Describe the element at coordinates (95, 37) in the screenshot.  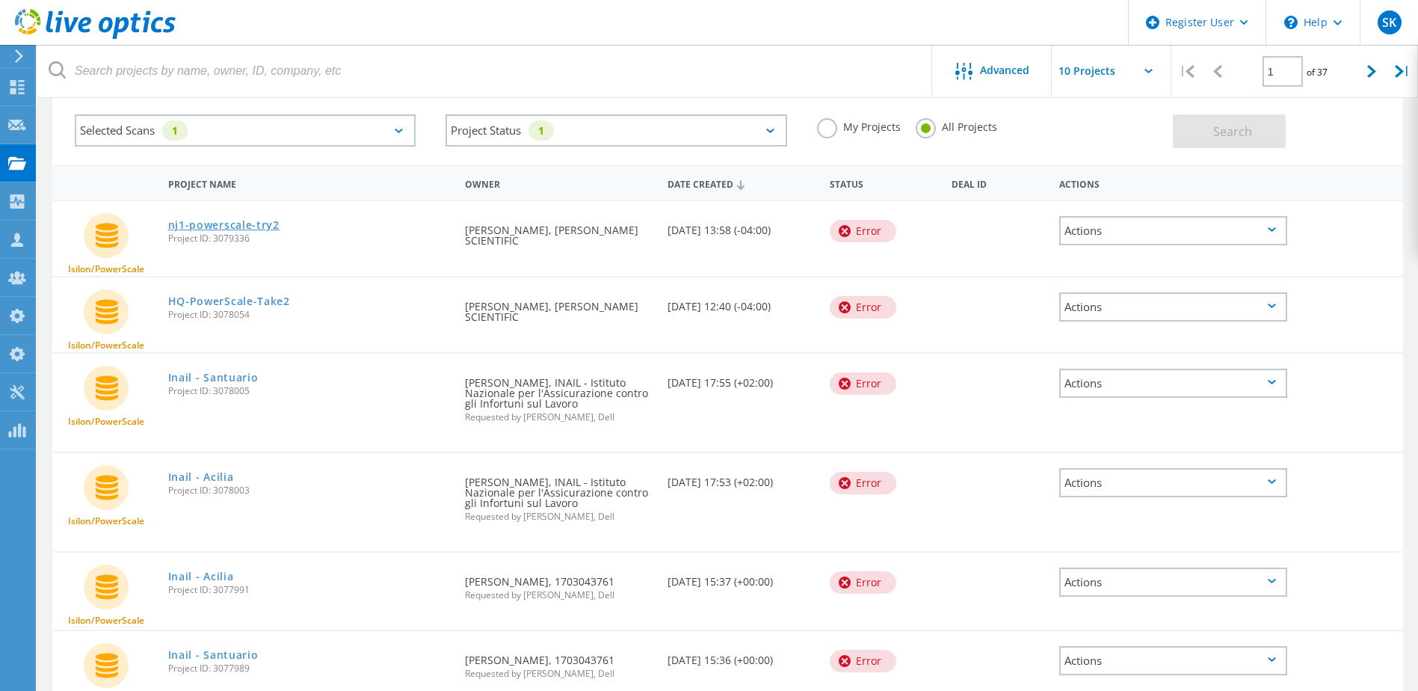
I see `a: Live Optics Dashboard` at that location.